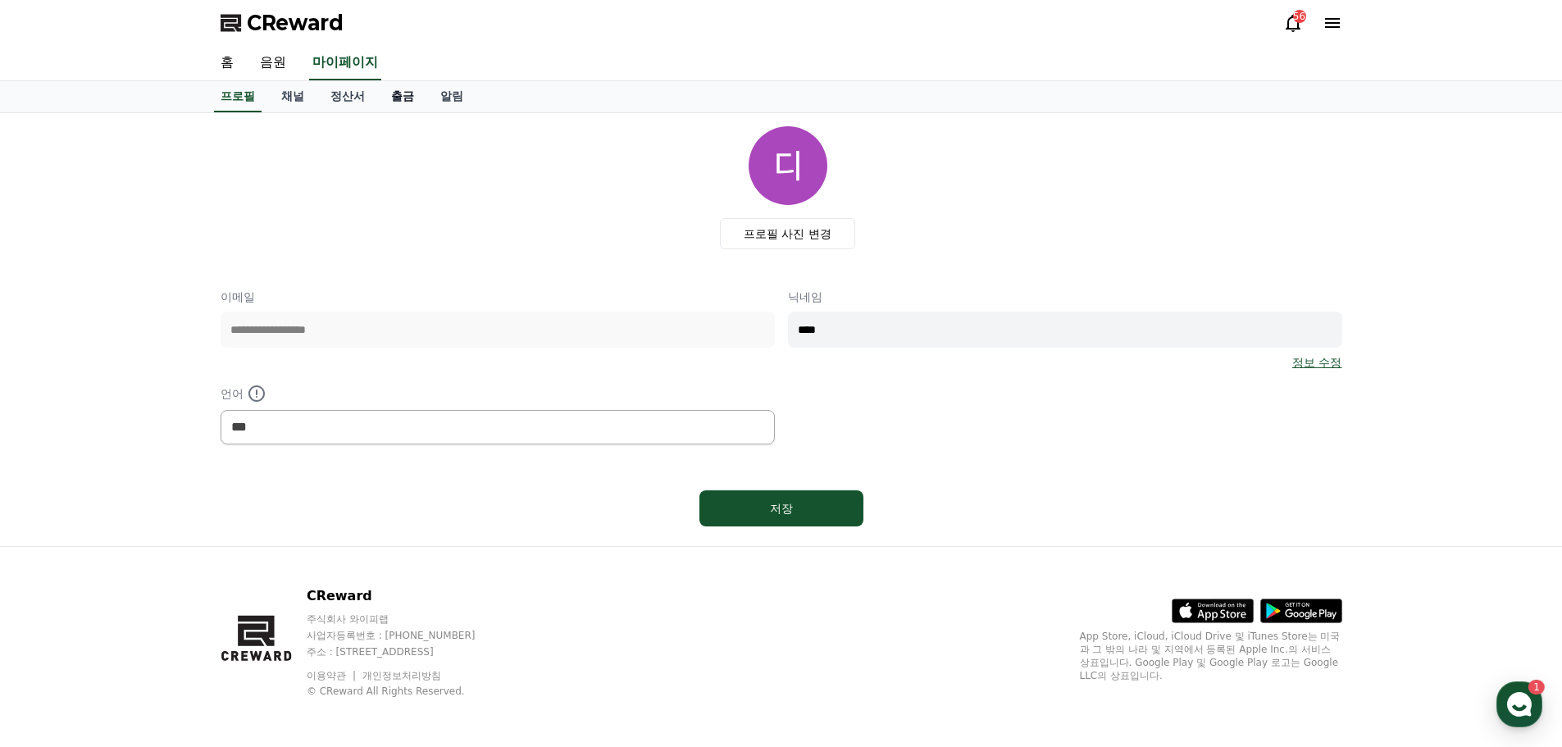 The height and width of the screenshot is (747, 1562). What do you see at coordinates (295, 23) in the screenshot?
I see `span: CReward` at bounding box center [295, 23].